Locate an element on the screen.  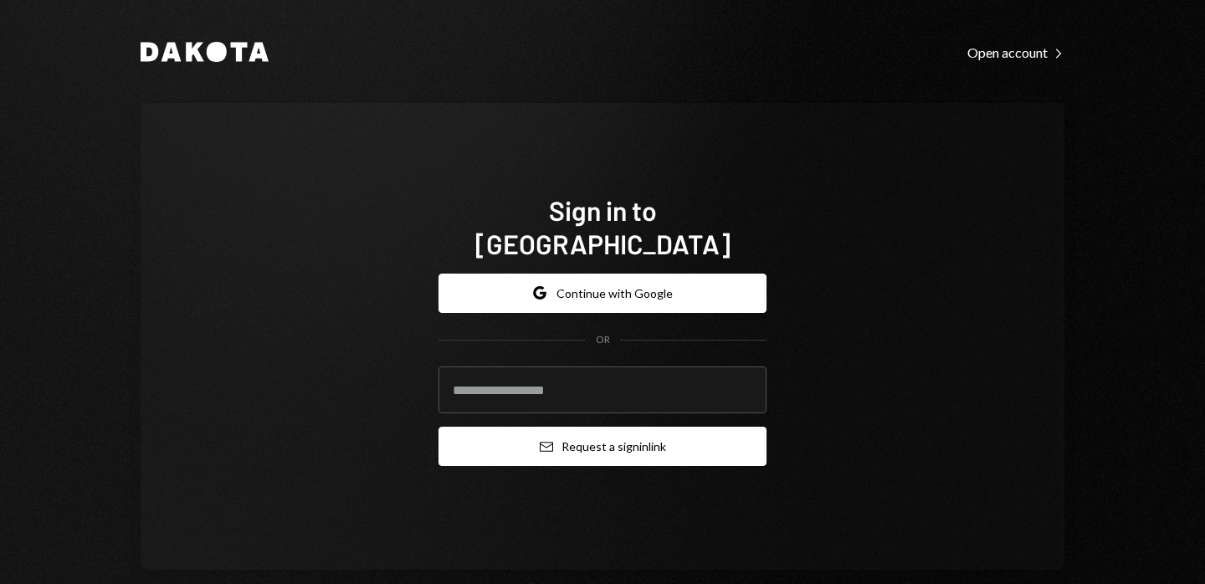
div: OR is located at coordinates (603, 340).